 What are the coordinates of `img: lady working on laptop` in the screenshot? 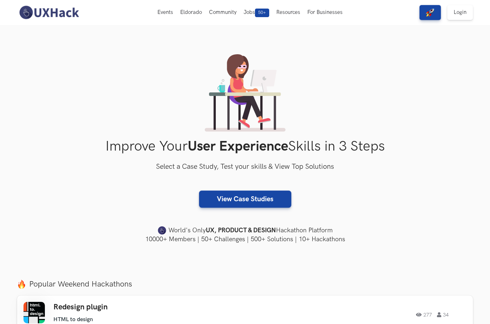 It's located at (245, 93).